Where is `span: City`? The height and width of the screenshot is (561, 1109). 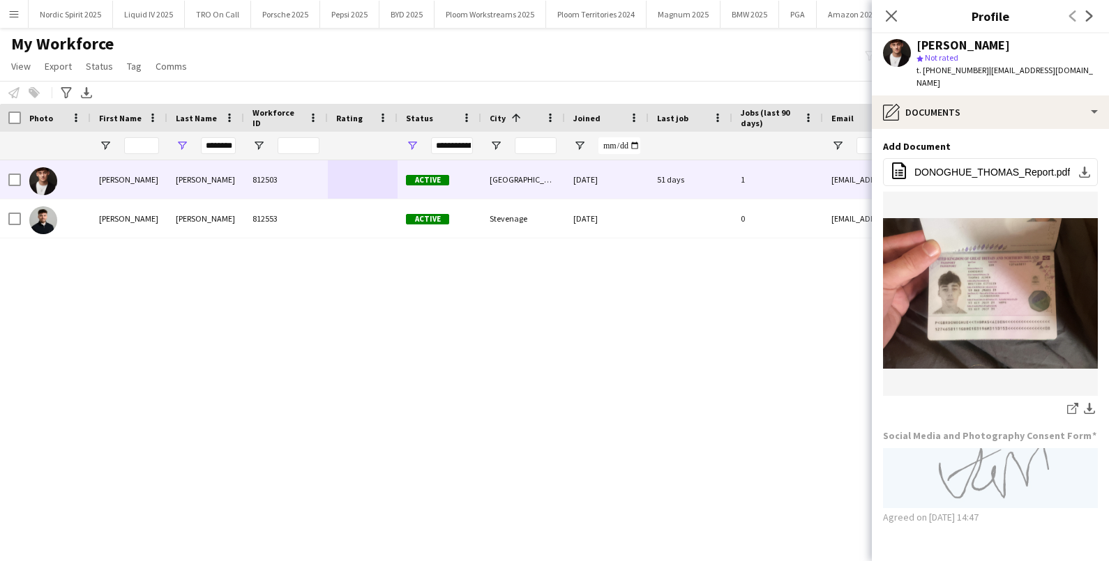
span: City is located at coordinates (497, 118).